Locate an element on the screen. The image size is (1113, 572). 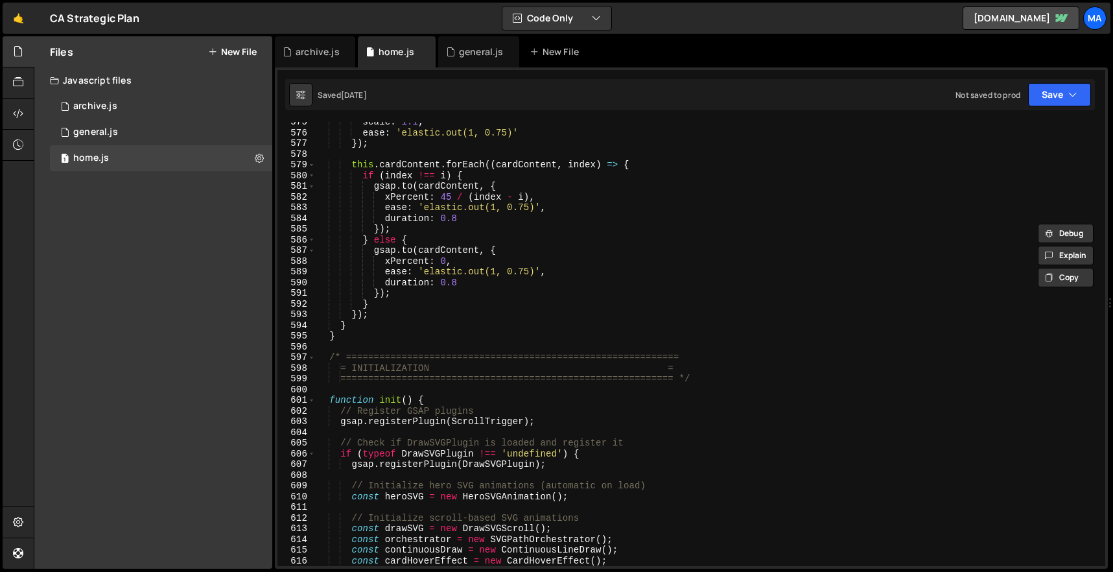
div: 588 is located at coordinates (296, 261).